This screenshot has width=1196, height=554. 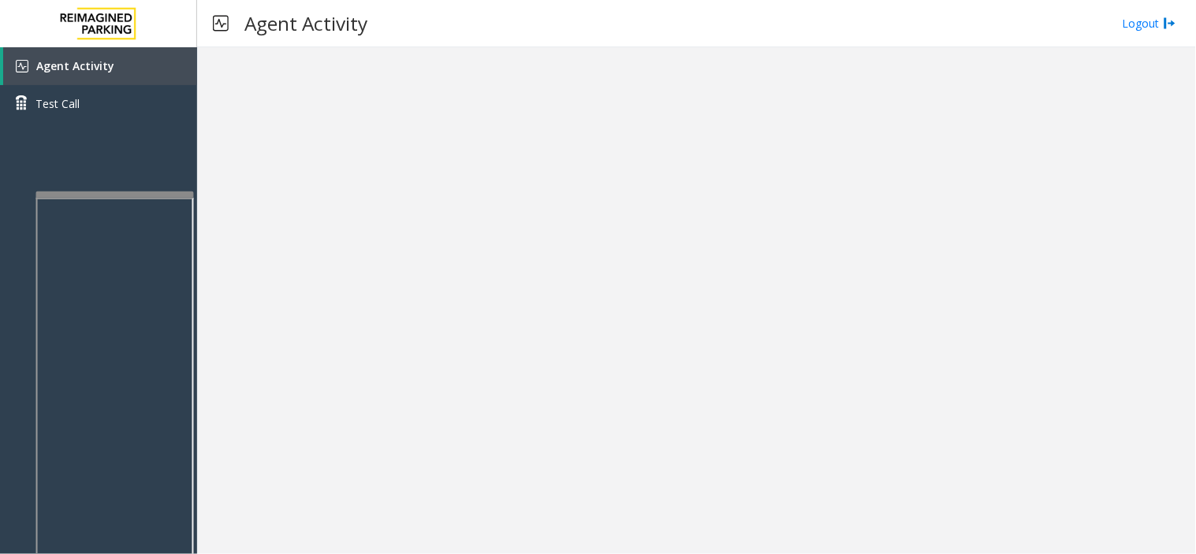 I want to click on span: Agent Activity, so click(x=75, y=65).